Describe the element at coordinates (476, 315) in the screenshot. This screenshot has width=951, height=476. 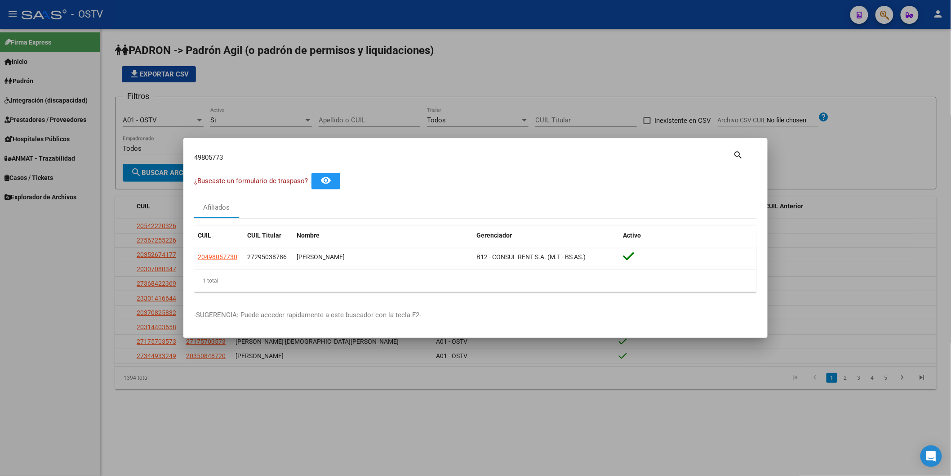
I see `p: -SUGERENCIA: Puede acceder rapidamente a este buscador con la tecla F2-` at that location.